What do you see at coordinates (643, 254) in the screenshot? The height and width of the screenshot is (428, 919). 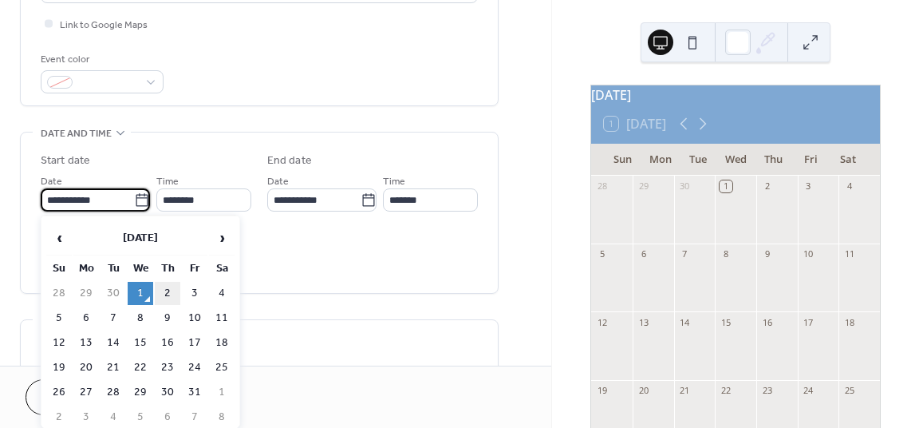 I see `div: 6` at bounding box center [643, 254].